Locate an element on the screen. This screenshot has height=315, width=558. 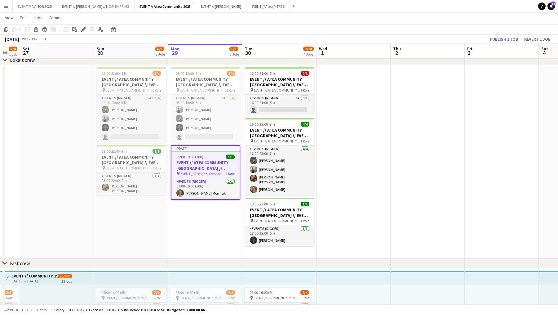
a: View is located at coordinates (9, 18).